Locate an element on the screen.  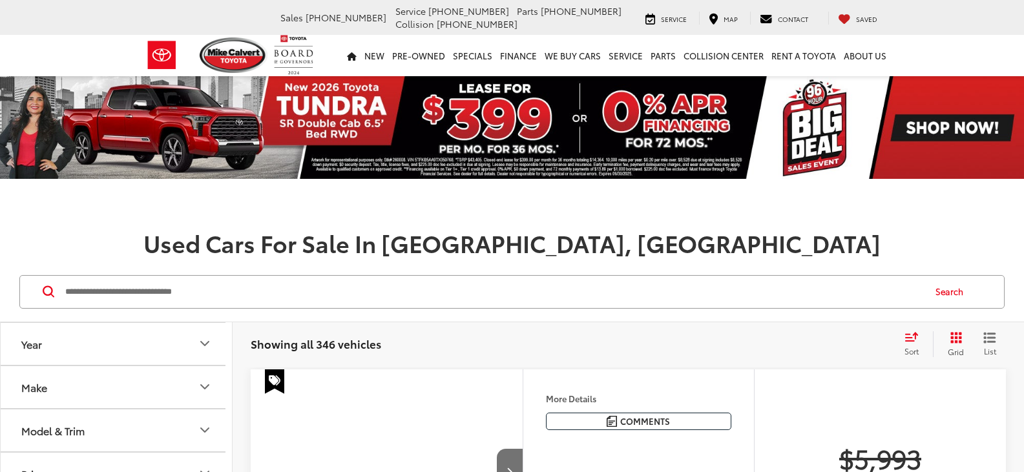
a: Specials is located at coordinates (472, 56).